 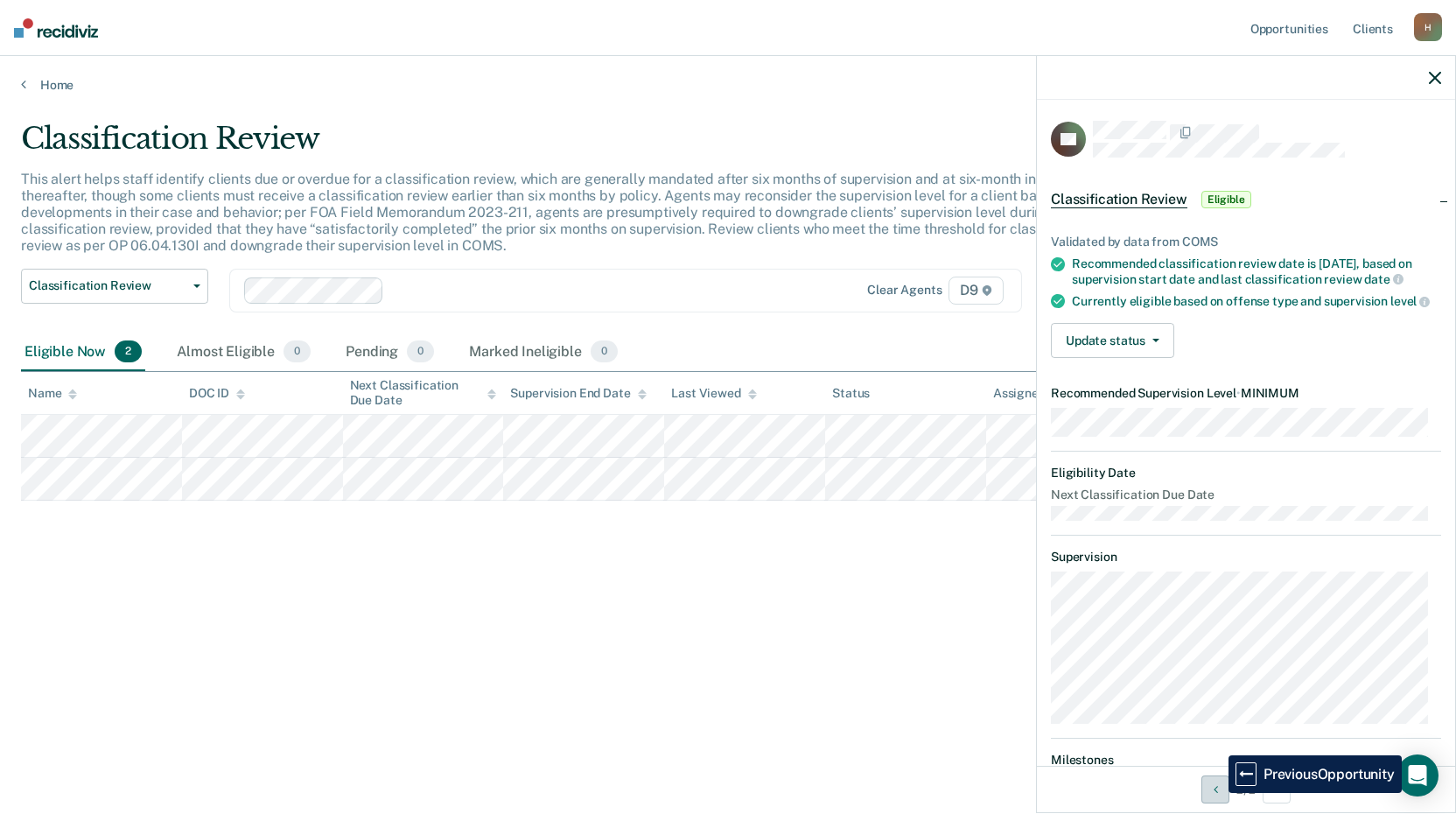 I want to click on dt: Eligibility Date, so click(x=1245, y=472).